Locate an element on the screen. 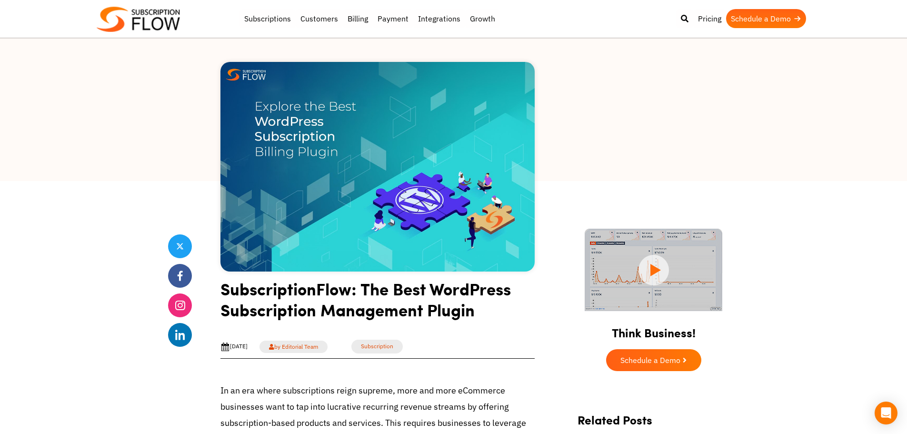  a: Subscriptions is located at coordinates (267, 19).